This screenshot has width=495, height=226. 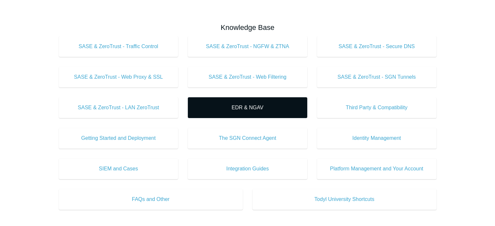 What do you see at coordinates (247, 47) in the screenshot?
I see `span: SASE & ZeroTrust - NGFW & ZTNA` at bounding box center [247, 47].